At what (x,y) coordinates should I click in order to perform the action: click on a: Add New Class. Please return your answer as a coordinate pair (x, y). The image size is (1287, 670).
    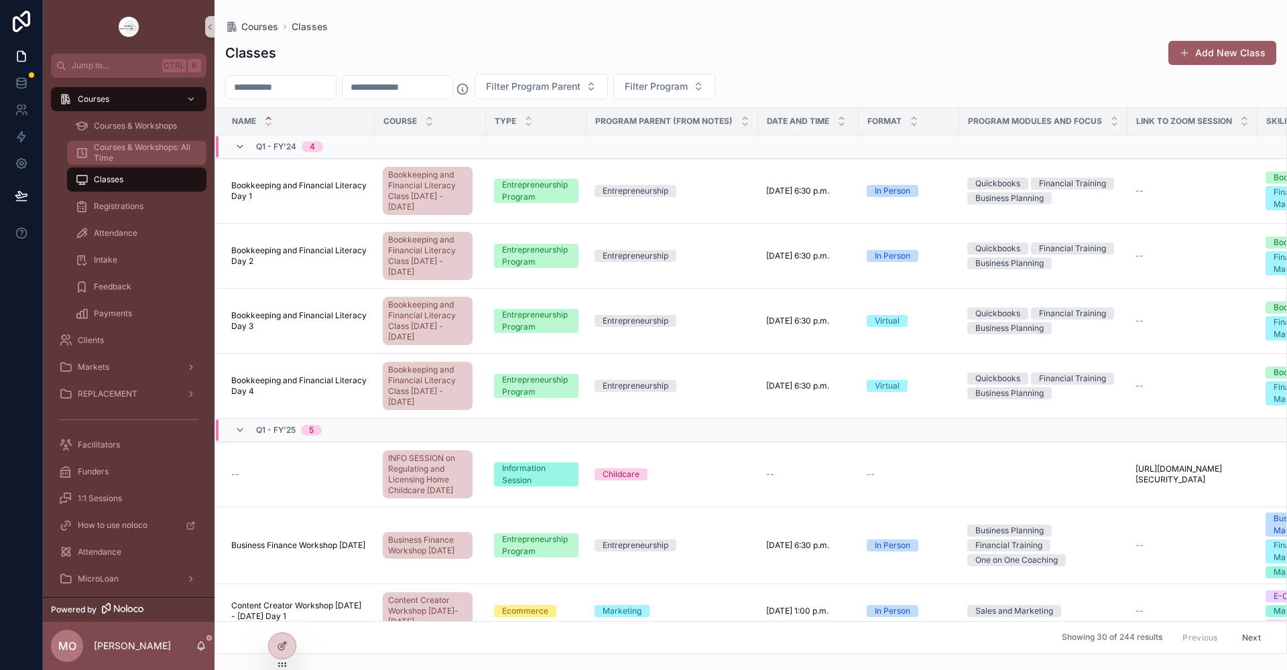
    Looking at the image, I should click on (1222, 53).